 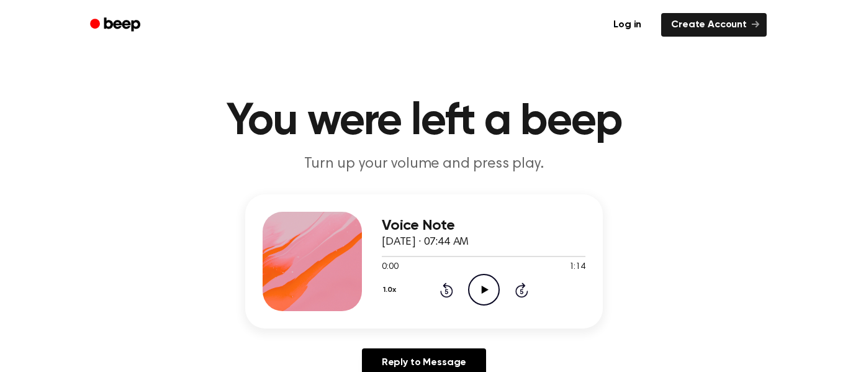 I want to click on h3: Voice Note, so click(x=484, y=225).